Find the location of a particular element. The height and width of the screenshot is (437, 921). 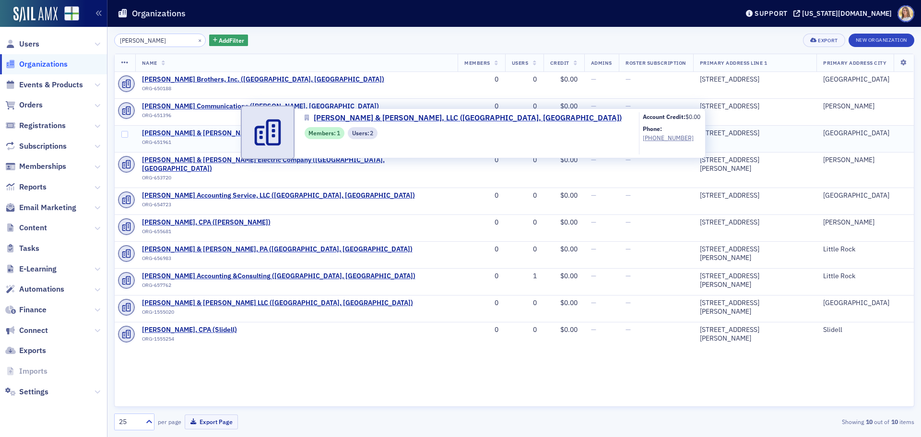

a: Automations is located at coordinates (35, 289).